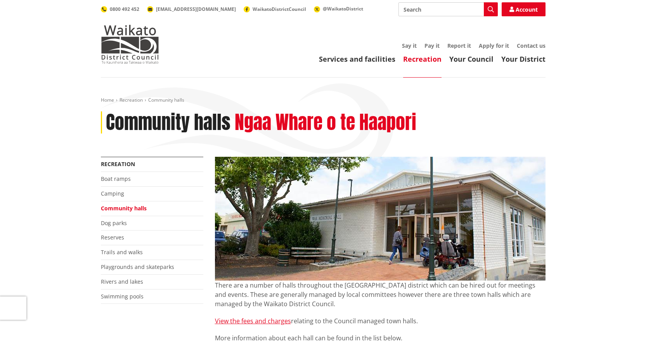 The height and width of the screenshot is (345, 646). Describe the element at coordinates (166, 100) in the screenshot. I see `span: Community halls` at that location.